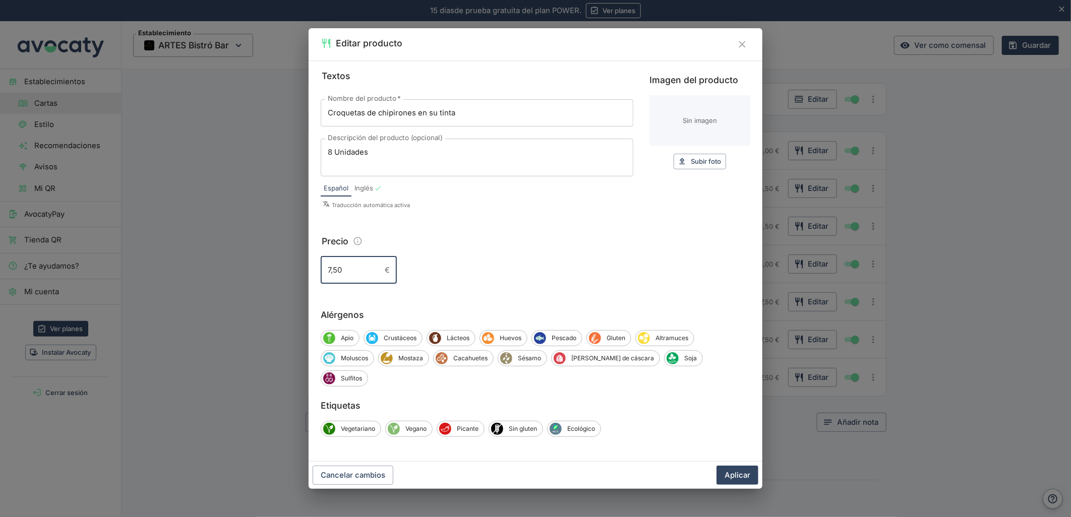  Describe the element at coordinates (463, 359) in the screenshot. I see `div: CacahuetesCacahuetes` at that location.